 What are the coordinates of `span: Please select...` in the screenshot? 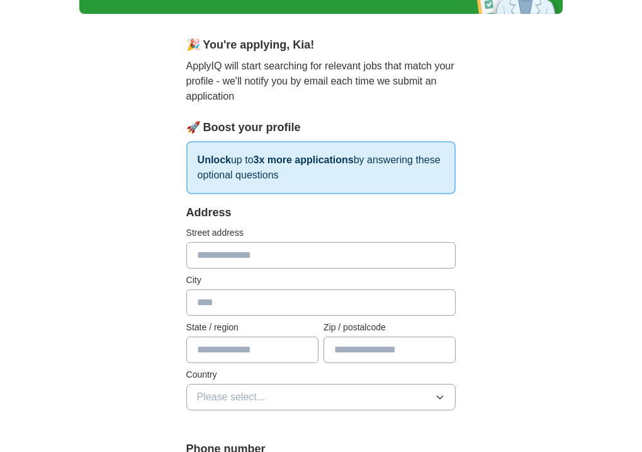 It's located at (231, 397).